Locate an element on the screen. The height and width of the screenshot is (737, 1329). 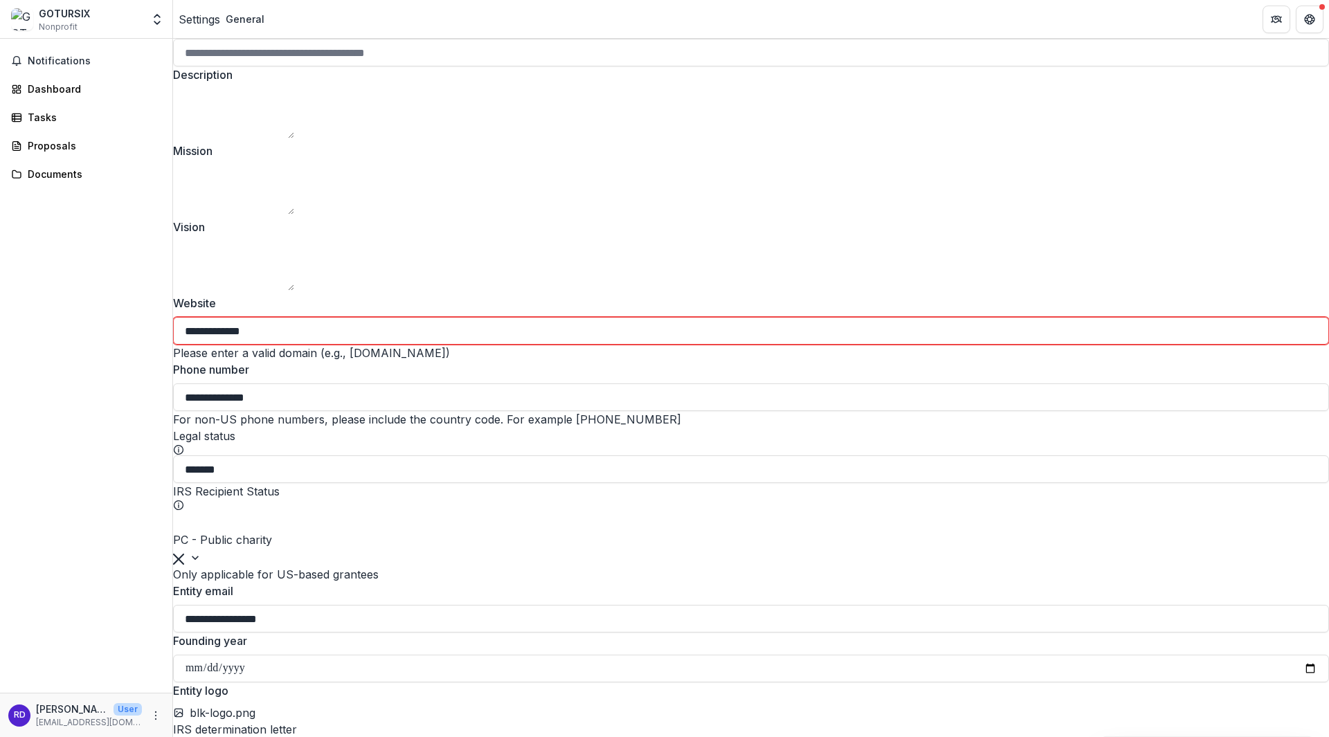
a: Dashboard is located at coordinates (86, 89).